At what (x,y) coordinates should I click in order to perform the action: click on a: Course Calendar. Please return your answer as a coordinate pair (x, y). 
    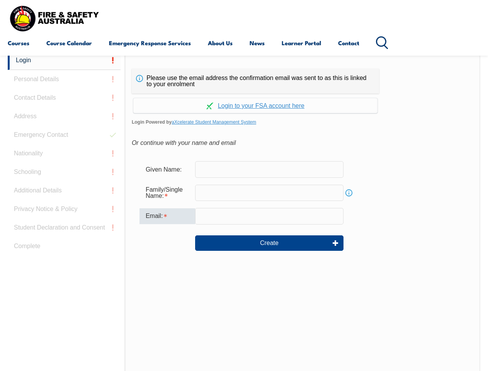
    Looking at the image, I should click on (69, 43).